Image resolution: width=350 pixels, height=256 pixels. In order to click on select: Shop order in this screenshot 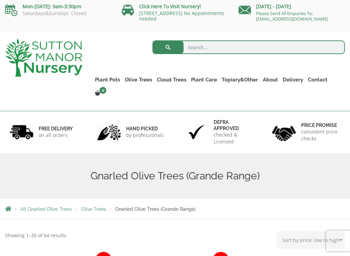, I will do `click(311, 240)`.